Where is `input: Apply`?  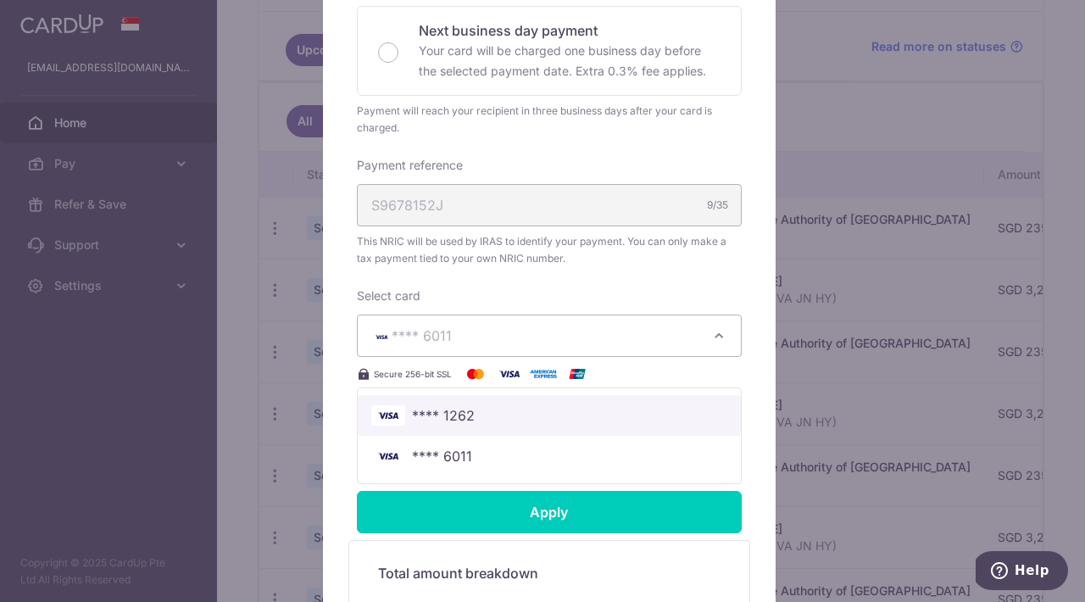 input: Apply is located at coordinates (549, 512).